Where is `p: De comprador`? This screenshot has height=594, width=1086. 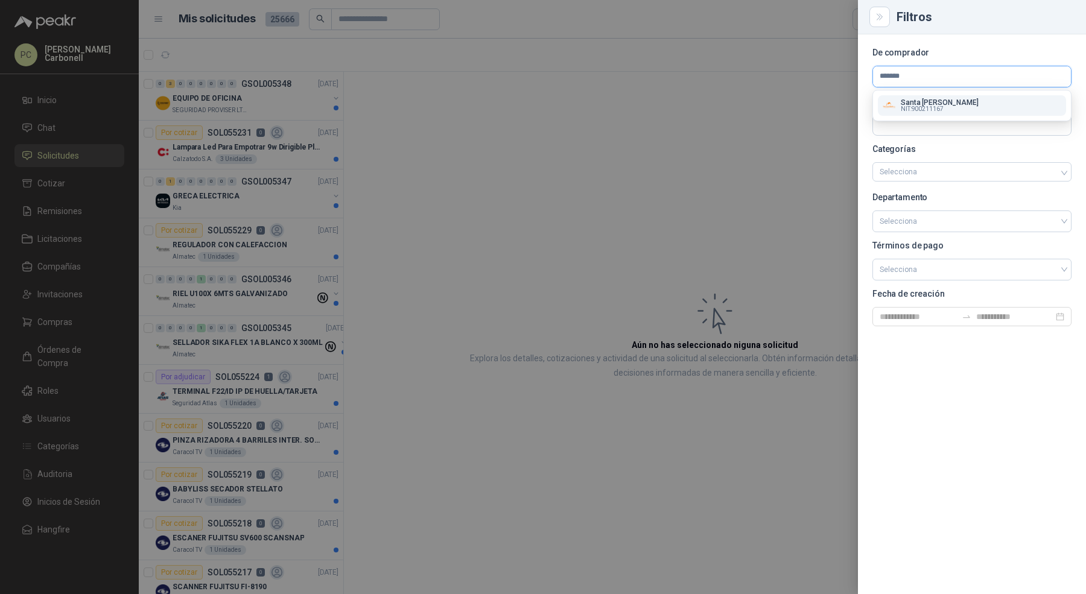 p: De comprador is located at coordinates (972, 52).